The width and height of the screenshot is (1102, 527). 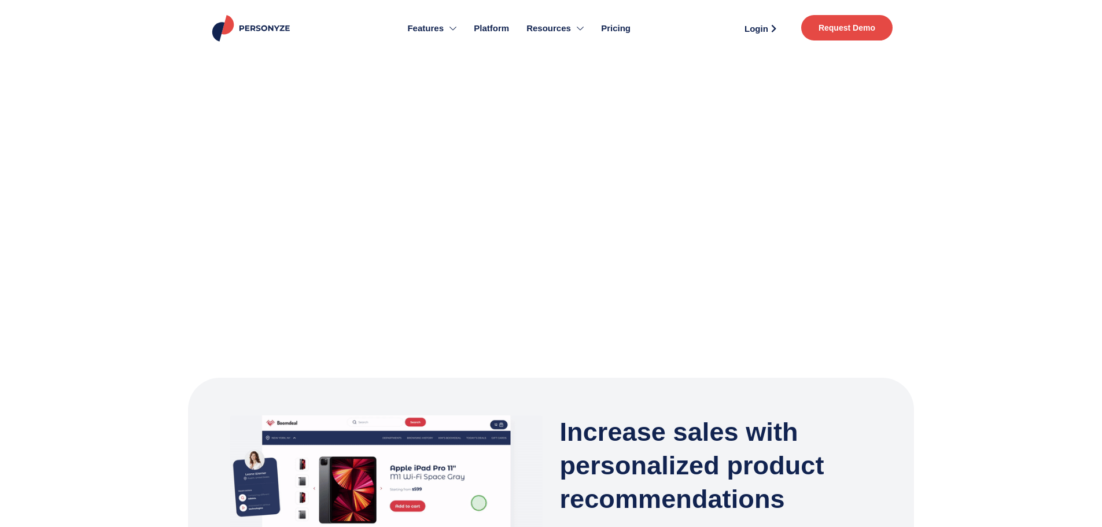 I want to click on span: Features, so click(x=425, y=28).